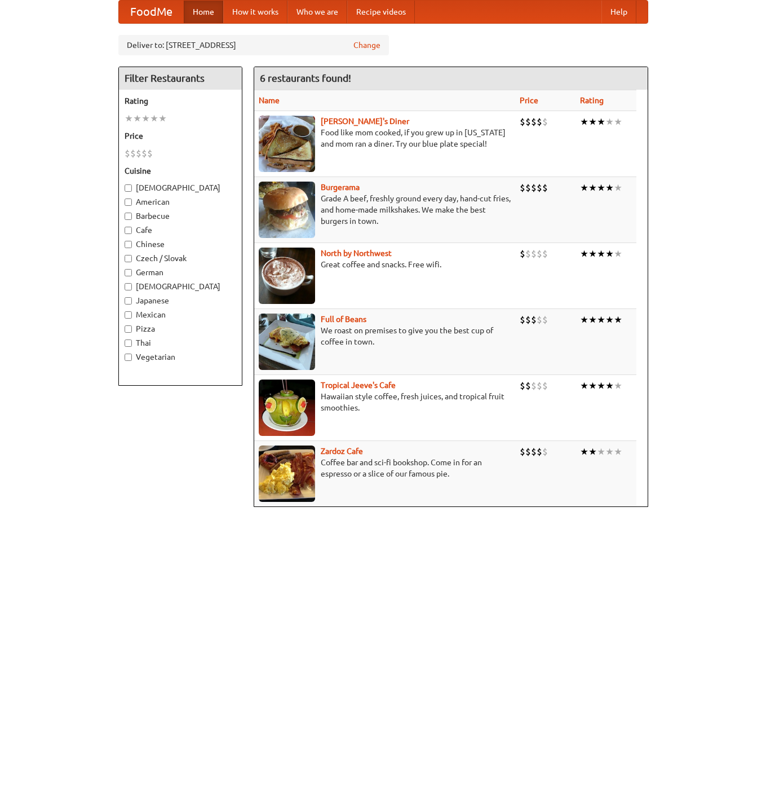 The height and width of the screenshot is (798, 766). I want to click on ng-pluralize: 6 restaurants found!, so click(306, 78).